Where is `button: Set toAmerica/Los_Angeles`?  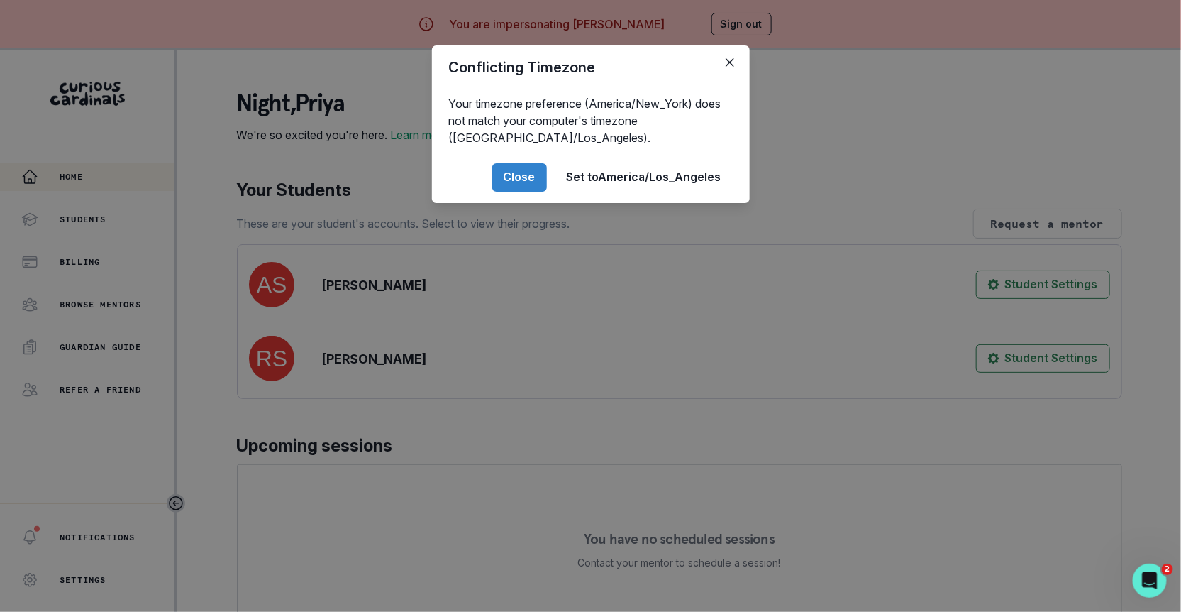
button: Set toAmerica/Los_Angeles is located at coordinates (644, 177).